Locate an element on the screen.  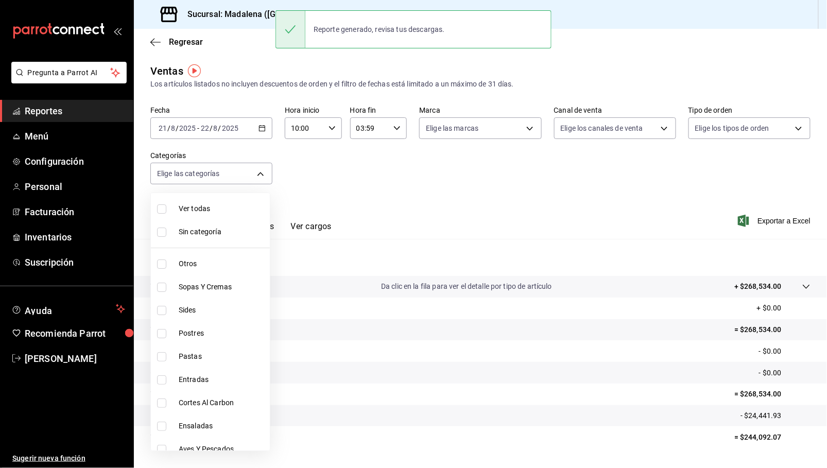
span: Otros is located at coordinates (222, 264).